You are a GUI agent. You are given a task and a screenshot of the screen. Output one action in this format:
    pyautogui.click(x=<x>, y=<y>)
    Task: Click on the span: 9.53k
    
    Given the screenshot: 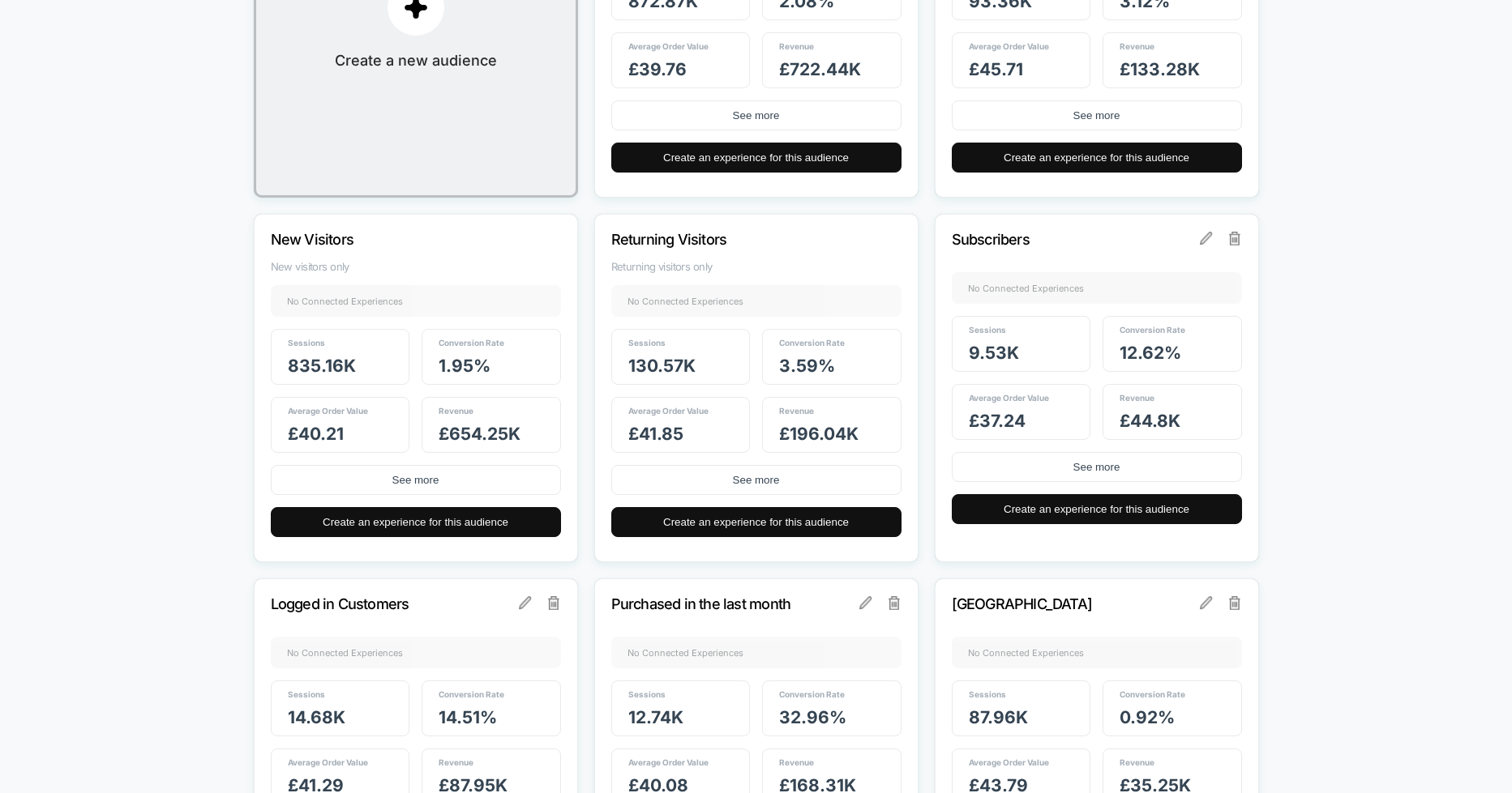 What is the action you would take?
    pyautogui.click(x=994, y=352)
    